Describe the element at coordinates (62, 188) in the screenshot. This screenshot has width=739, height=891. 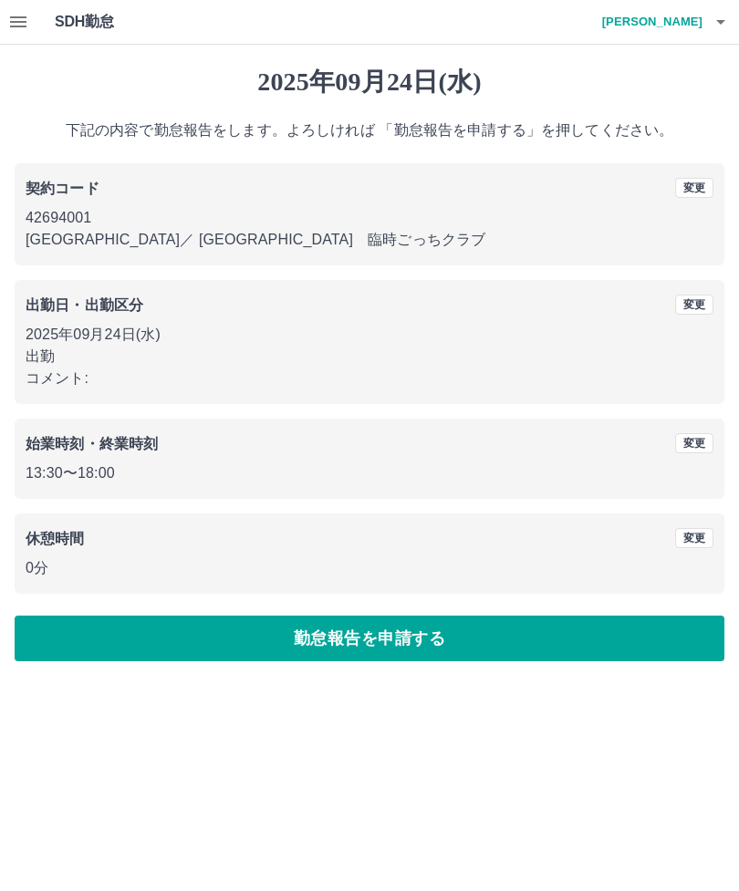
I see `b: 契約コード` at that location.